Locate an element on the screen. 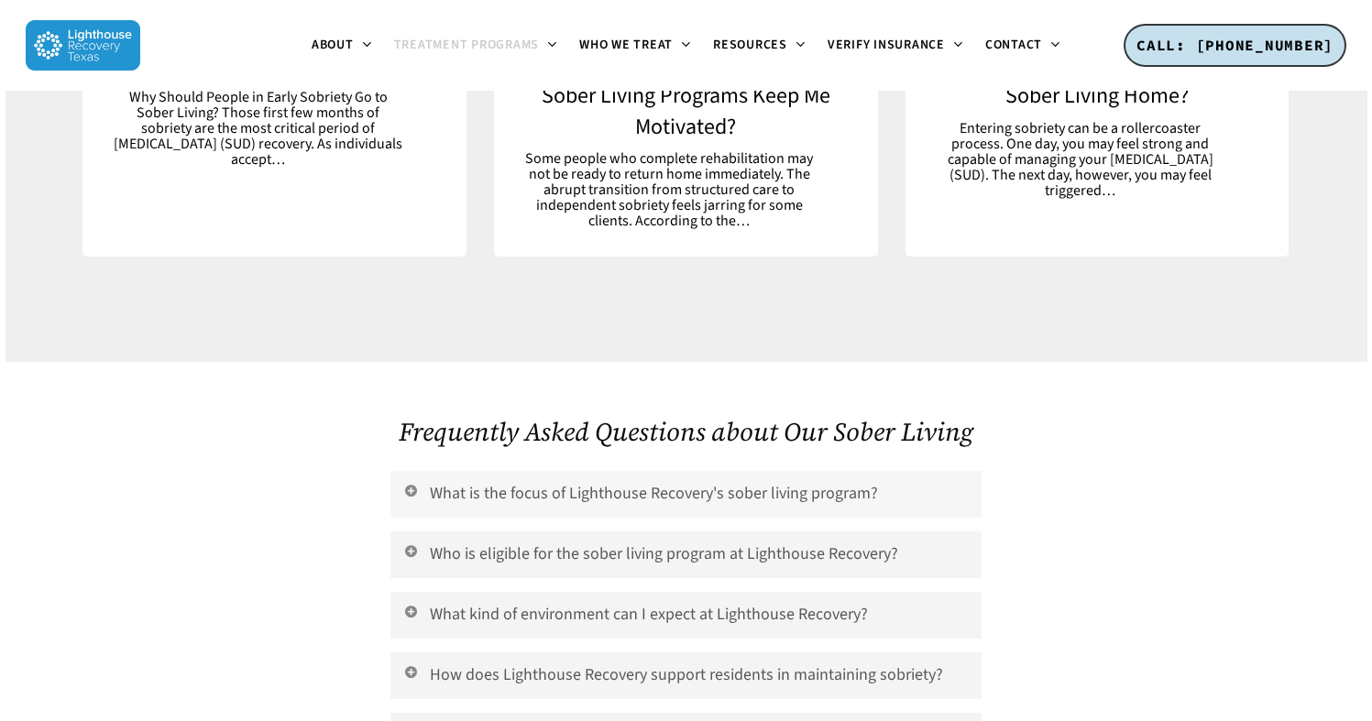 The image size is (1372, 721). span: Treatment Programs is located at coordinates (467, 45).